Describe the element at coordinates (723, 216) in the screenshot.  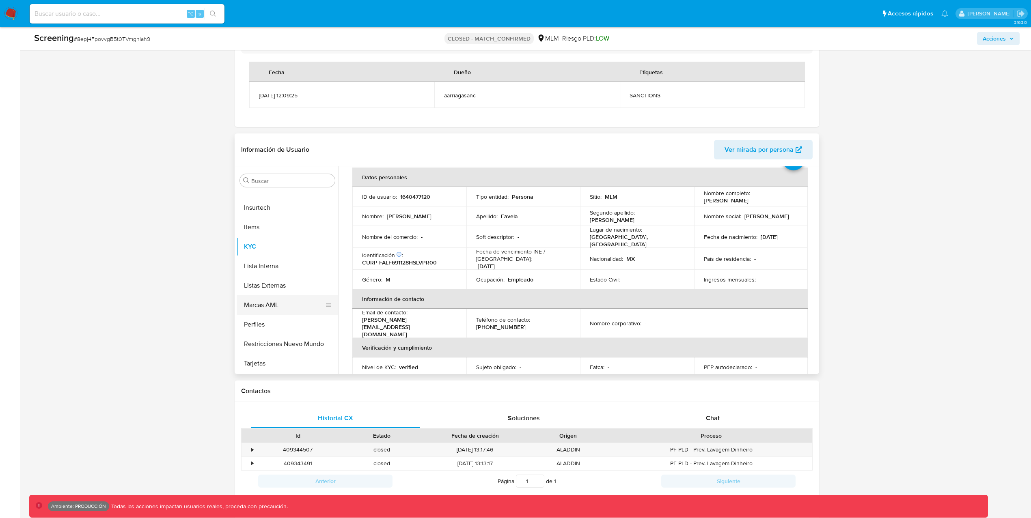
I see `p: Nombre social :` at that location.